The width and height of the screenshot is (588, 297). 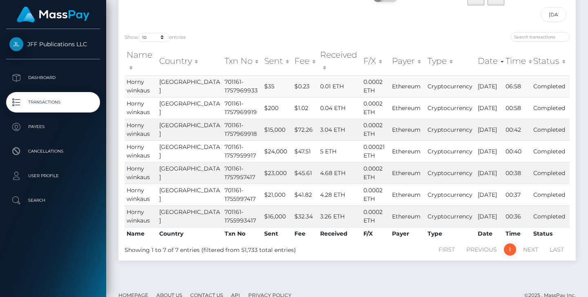 What do you see at coordinates (242, 194) in the screenshot?
I see `td: 701161-1755997417` at bounding box center [242, 194].